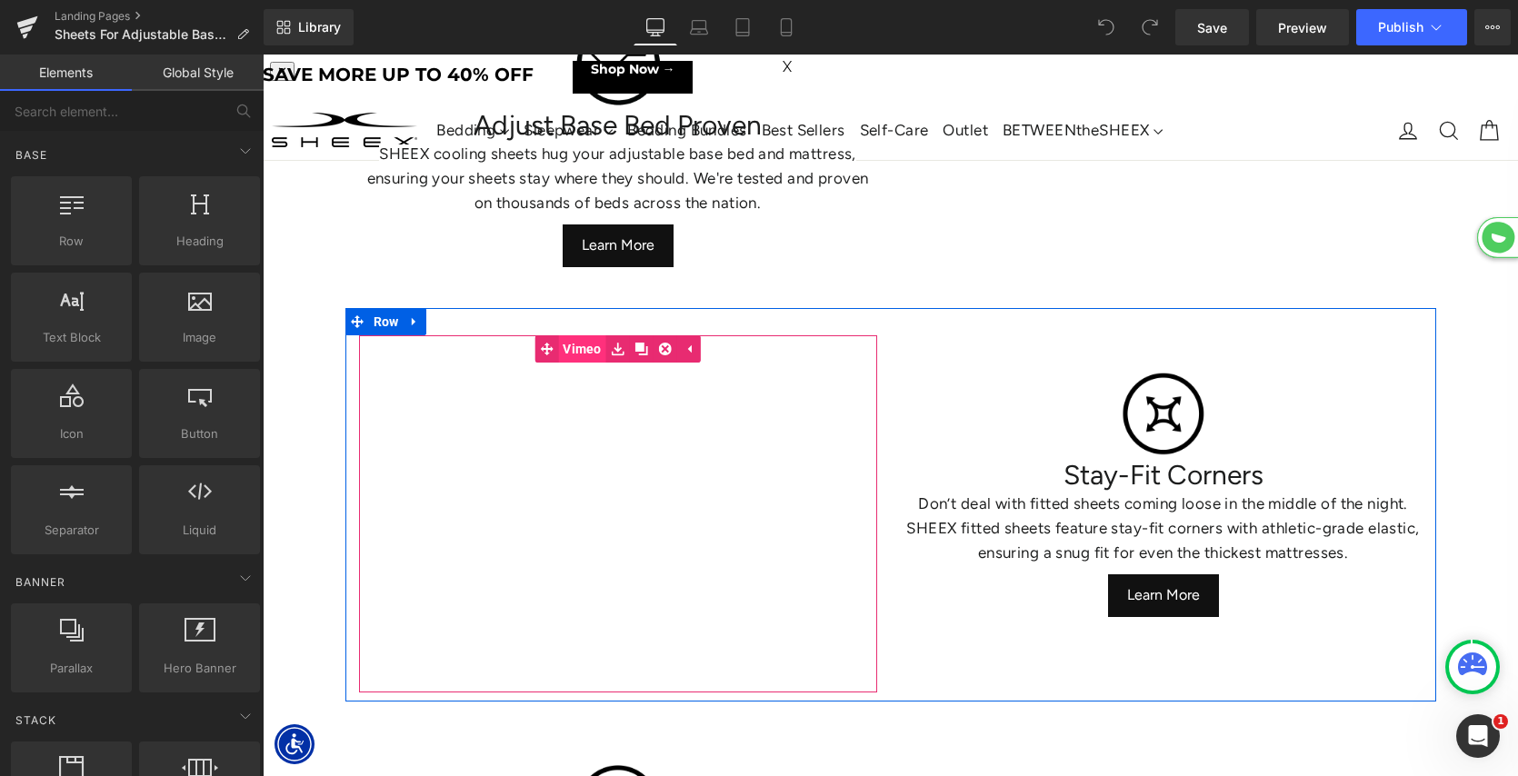 This screenshot has height=776, width=1518. What do you see at coordinates (199, 434) in the screenshot?
I see `span: Button` at bounding box center [199, 434].